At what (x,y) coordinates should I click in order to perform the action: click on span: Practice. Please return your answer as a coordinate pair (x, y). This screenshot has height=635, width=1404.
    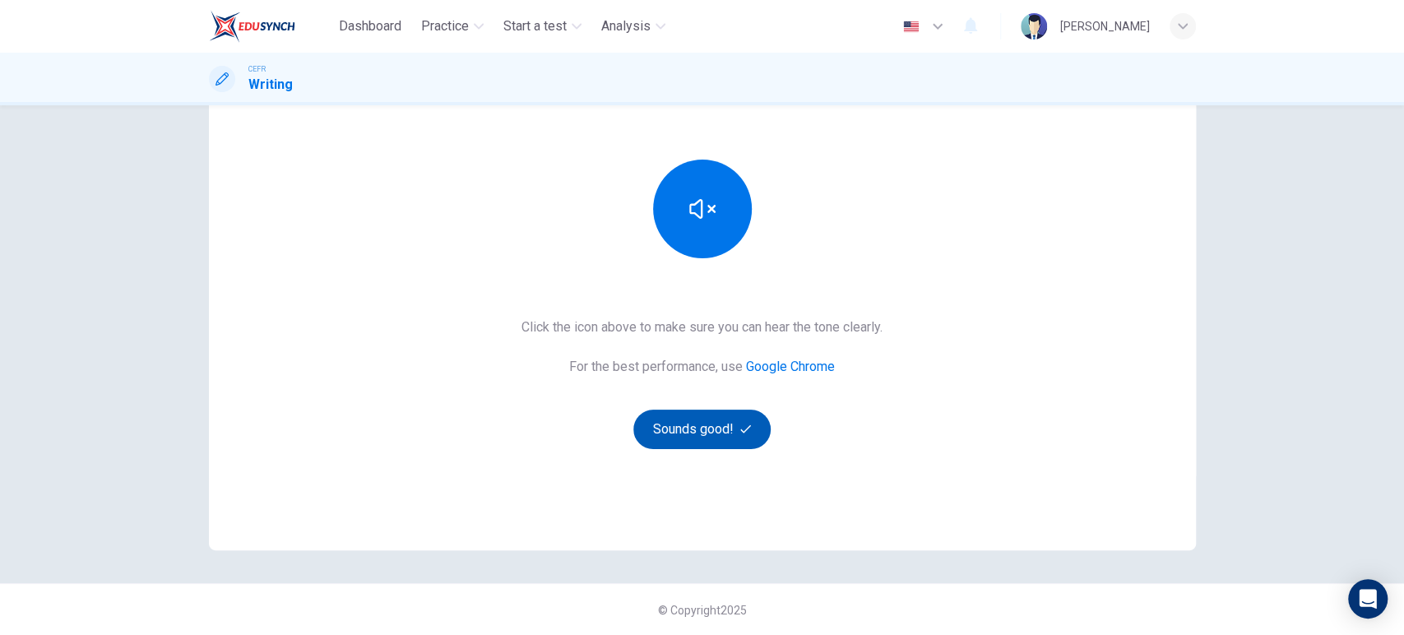
    Looking at the image, I should click on (445, 26).